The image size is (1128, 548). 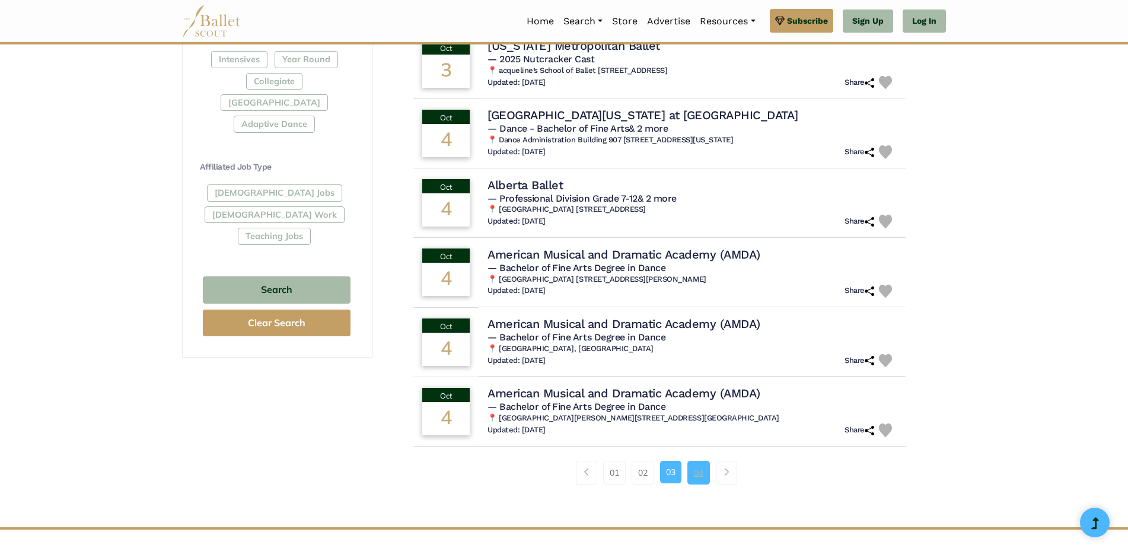 I want to click on span: — 2025 Nutcracker Cast, so click(x=541, y=59).